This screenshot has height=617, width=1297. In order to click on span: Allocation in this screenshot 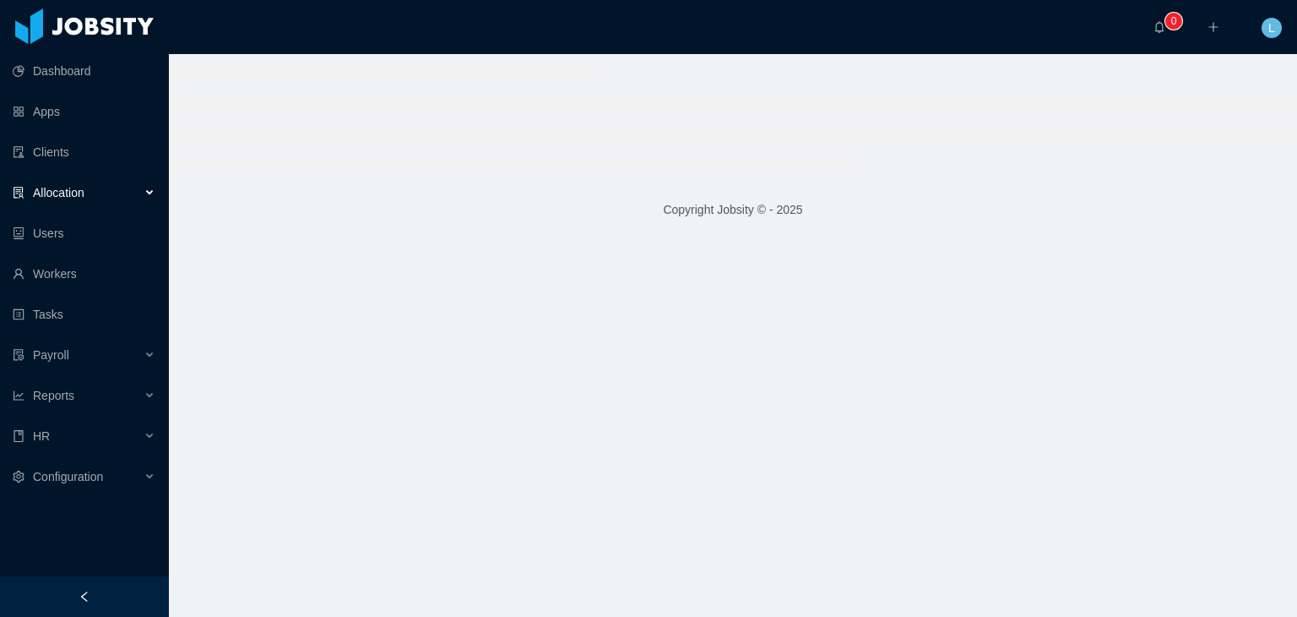, I will do `click(58, 193)`.